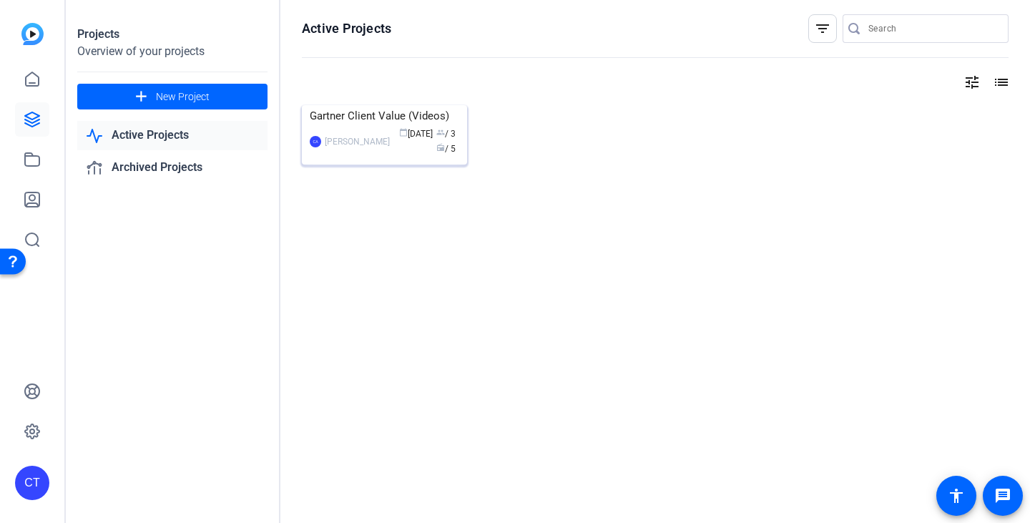 The image size is (1030, 523). I want to click on mat-icon: list, so click(1000, 82).